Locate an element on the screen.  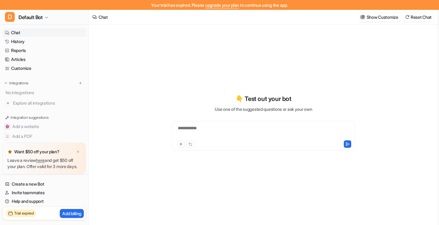
a: Invite teammates is located at coordinates (44, 193).